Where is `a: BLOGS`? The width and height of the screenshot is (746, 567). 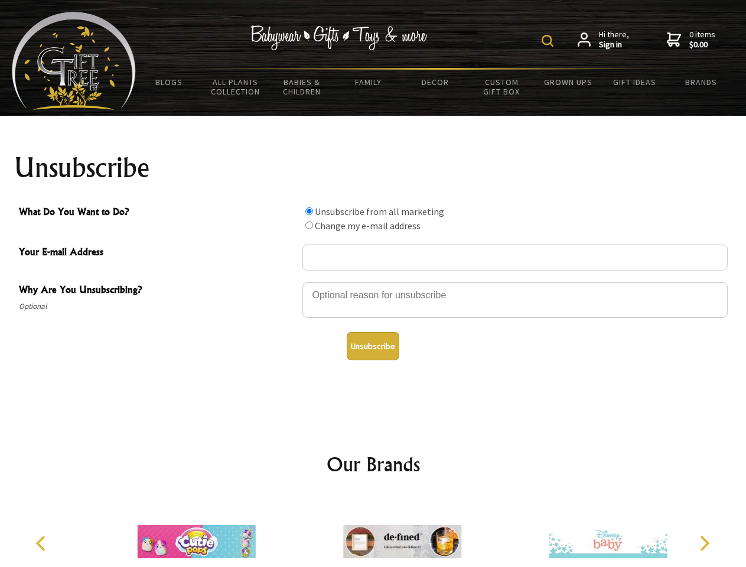
a: BLOGS is located at coordinates (169, 82).